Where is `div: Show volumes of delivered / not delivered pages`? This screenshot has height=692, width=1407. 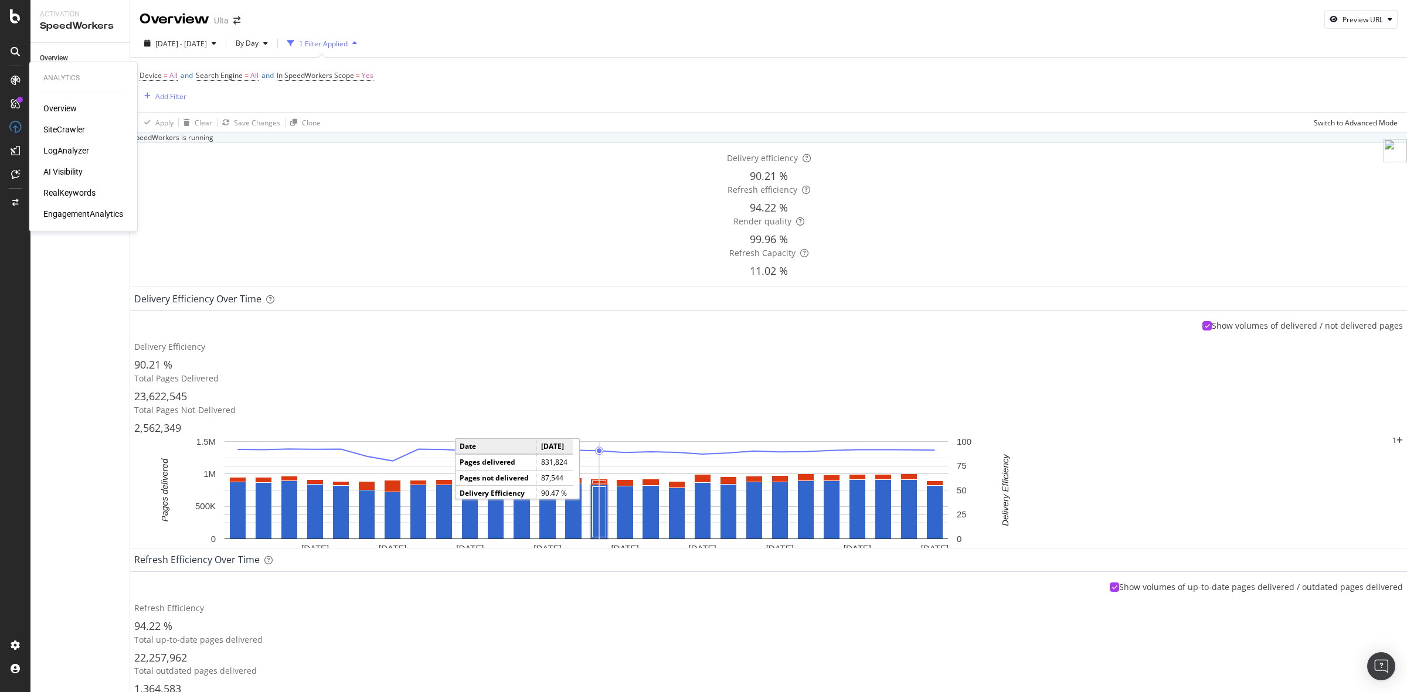 div: Show volumes of delivered / not delivered pages is located at coordinates (1307, 326).